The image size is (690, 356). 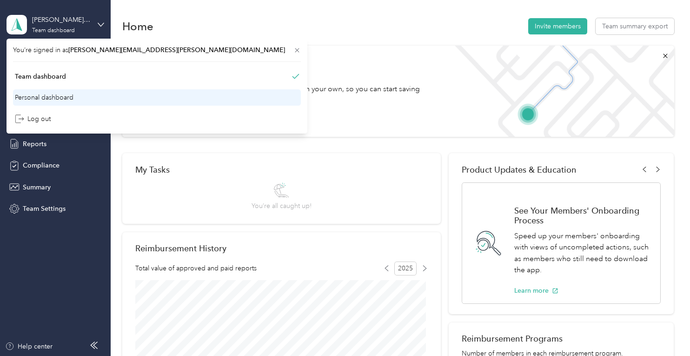 What do you see at coordinates (405, 268) in the screenshot?
I see `span: 2025` at bounding box center [405, 268].